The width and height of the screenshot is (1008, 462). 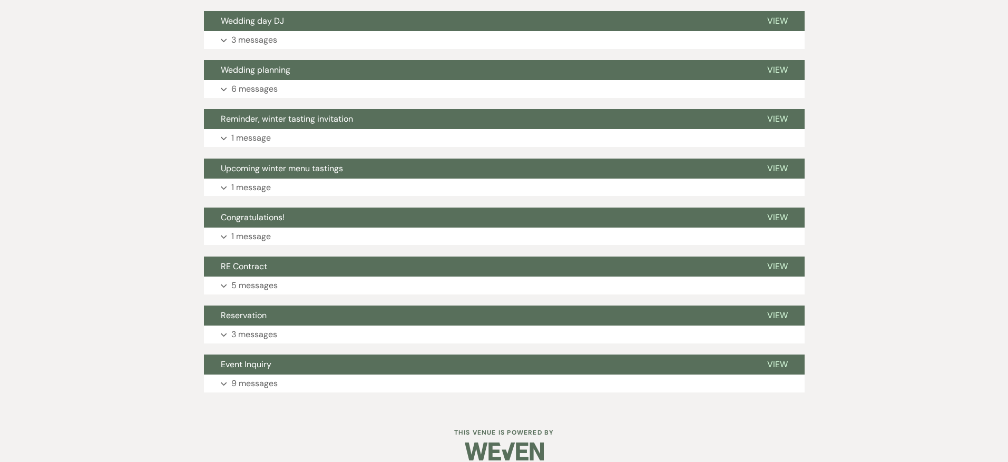 What do you see at coordinates (477, 365) in the screenshot?
I see `button: Event Inquiry` at bounding box center [477, 365].